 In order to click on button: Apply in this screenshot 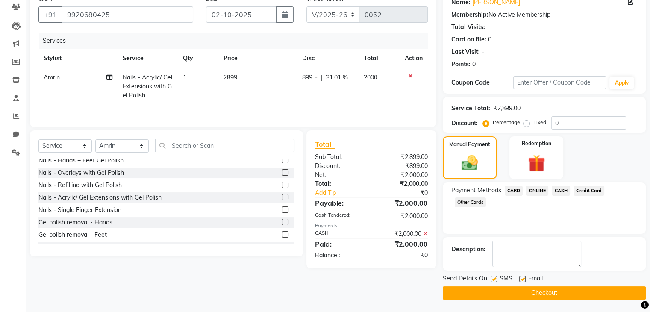, I will do `click(621, 83)`.